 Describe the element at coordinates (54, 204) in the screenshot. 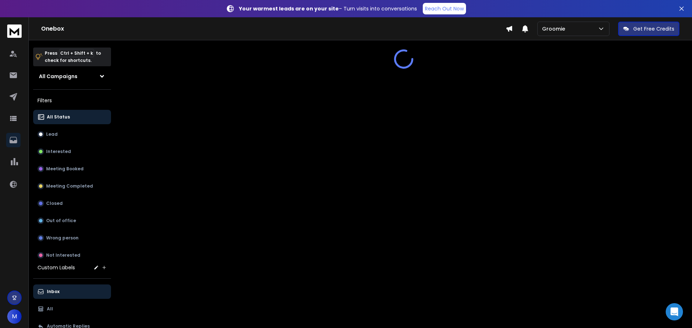

I see `p: Closed` at that location.